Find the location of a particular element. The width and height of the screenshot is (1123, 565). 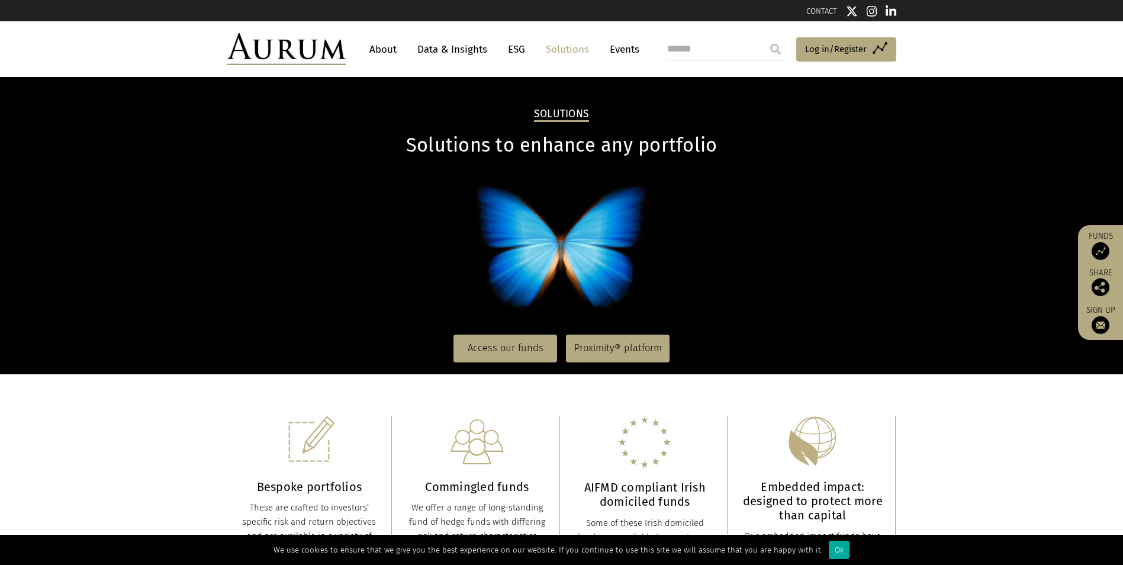

h3: Bespoke portfolios is located at coordinates (310, 487).